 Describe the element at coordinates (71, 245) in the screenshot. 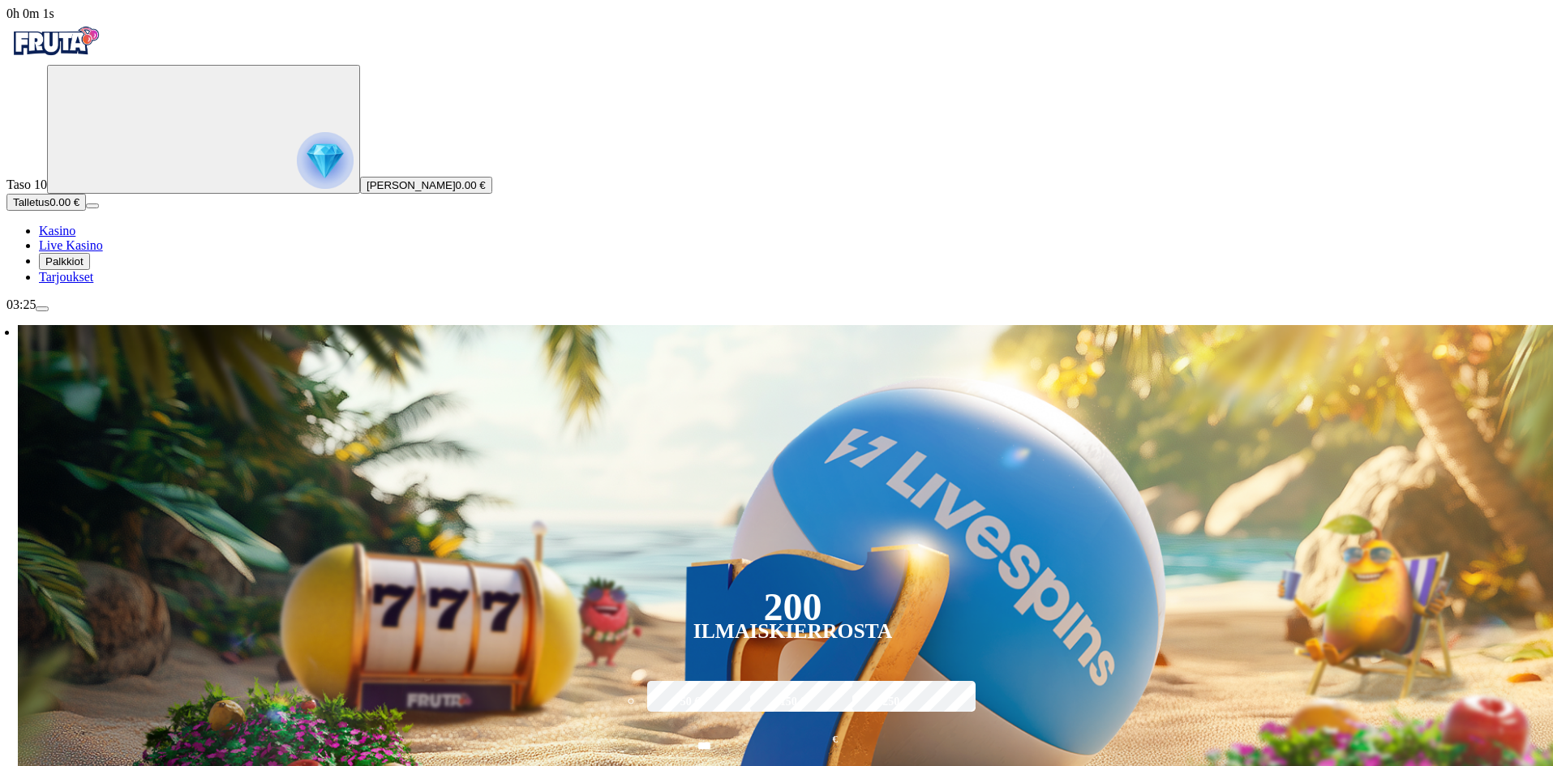

I see `a: poker-chip iconLive Kasino` at that location.